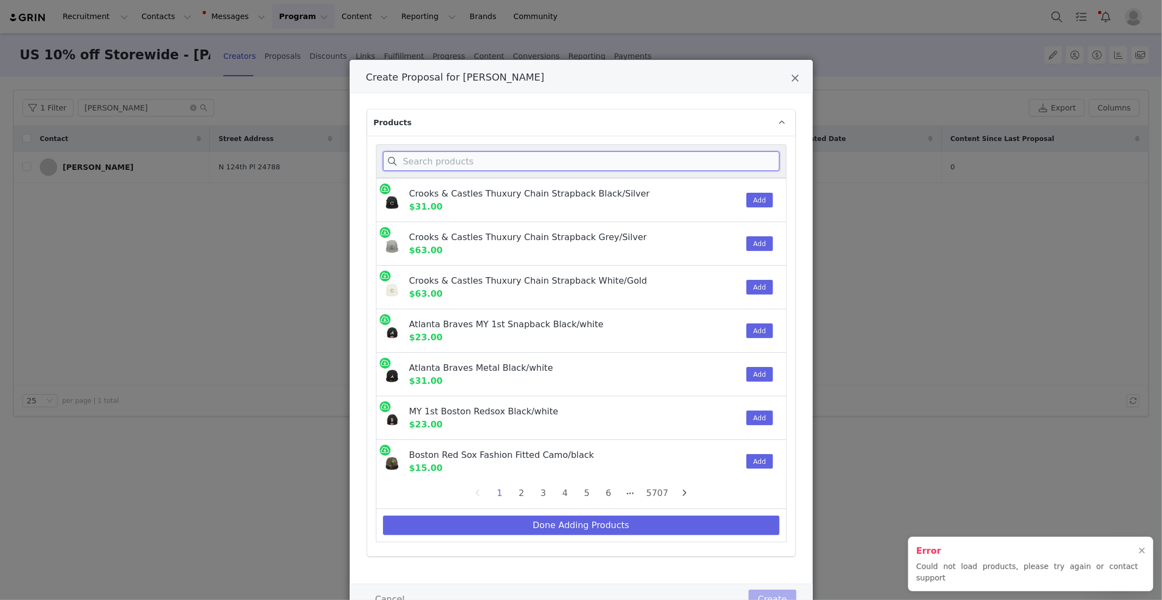 The height and width of the screenshot is (600, 1162). Describe the element at coordinates (581, 526) in the screenshot. I see `button: Done Adding Products` at that location.